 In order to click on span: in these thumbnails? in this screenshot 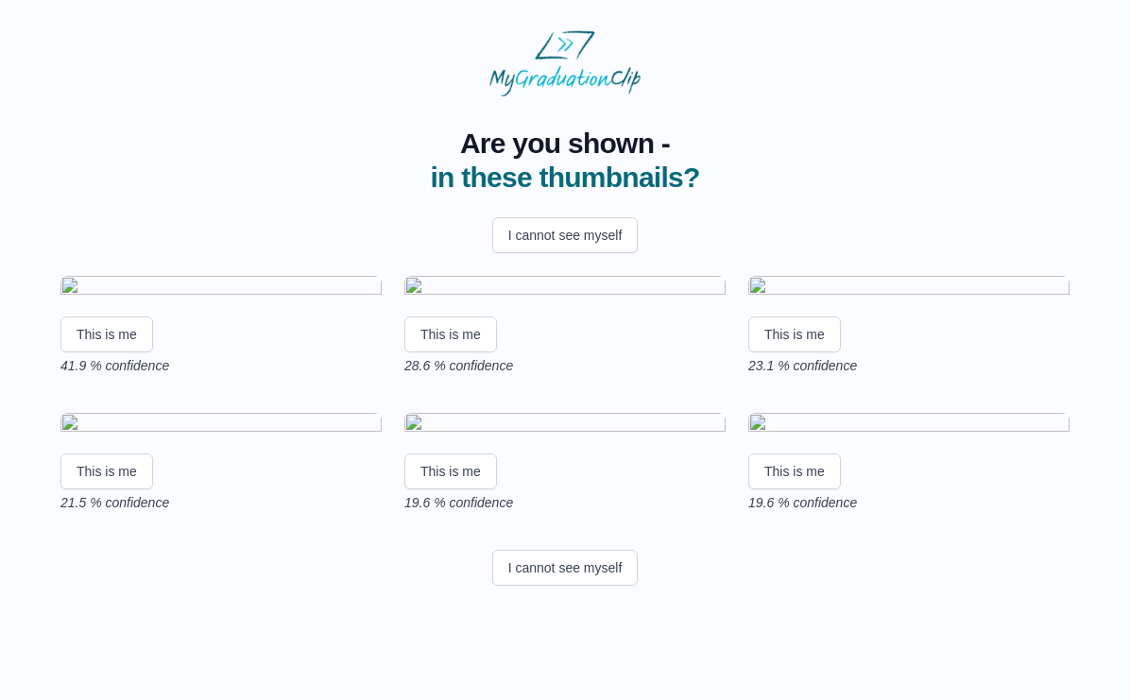, I will do `click(564, 177)`.